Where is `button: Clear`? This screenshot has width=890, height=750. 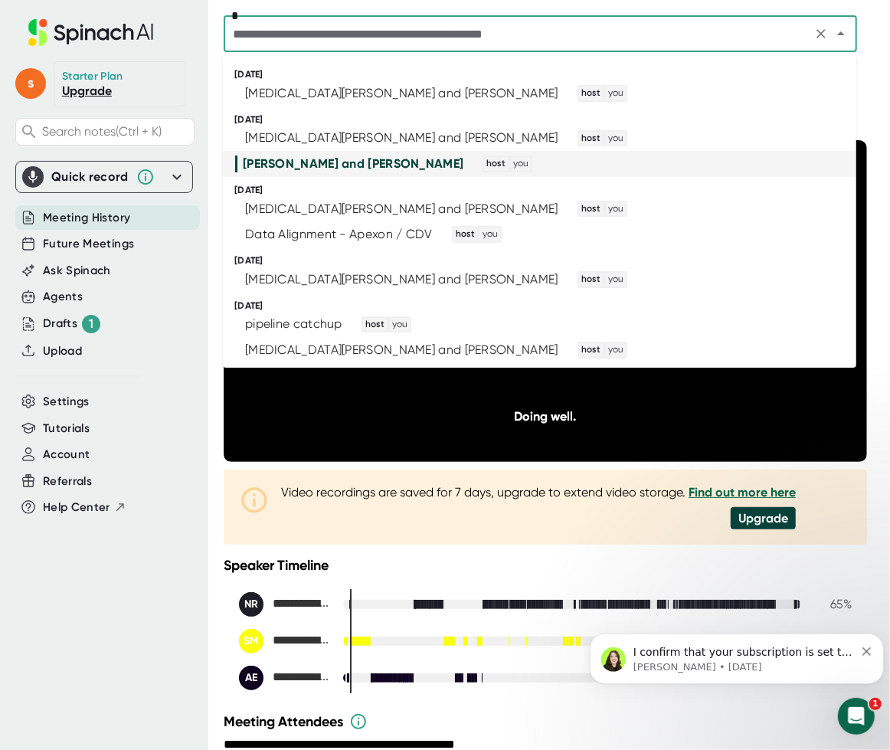 button: Clear is located at coordinates (821, 34).